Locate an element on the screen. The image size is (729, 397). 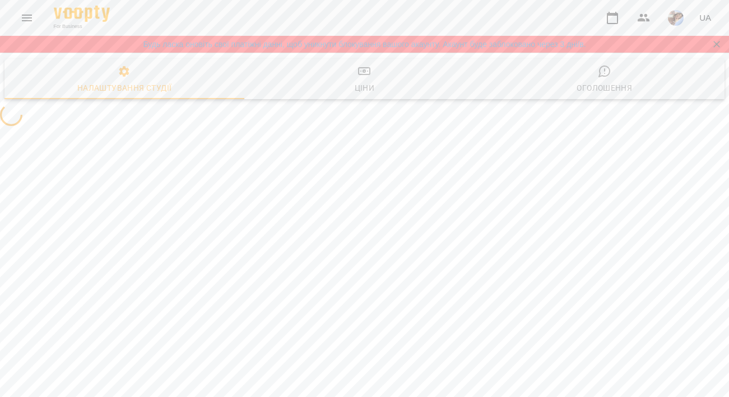
button: UA is located at coordinates (705, 17).